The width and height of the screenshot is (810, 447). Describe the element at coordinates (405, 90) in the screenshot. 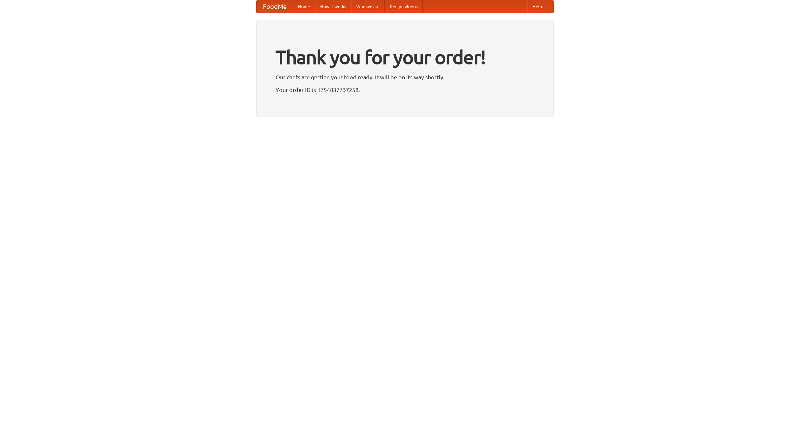

I see `p: Your order ID is 1754837737258.` at that location.